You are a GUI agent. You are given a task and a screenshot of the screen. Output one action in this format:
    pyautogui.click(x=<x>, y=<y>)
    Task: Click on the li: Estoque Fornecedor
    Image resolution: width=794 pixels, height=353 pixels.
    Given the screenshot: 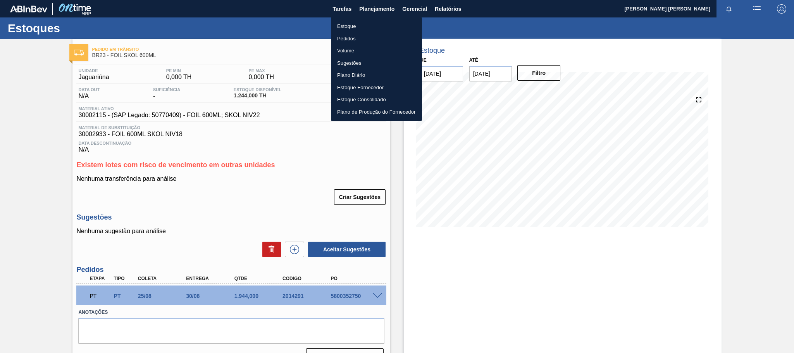 What is the action you would take?
    pyautogui.click(x=376, y=88)
    